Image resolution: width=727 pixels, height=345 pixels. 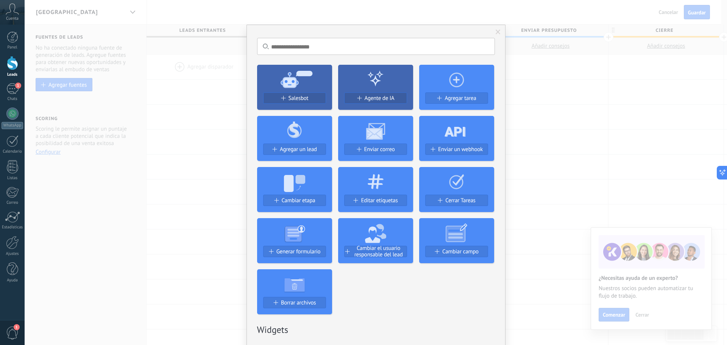 What do you see at coordinates (460, 149) in the screenshot?
I see `span: Enviar un webhook` at bounding box center [460, 149].